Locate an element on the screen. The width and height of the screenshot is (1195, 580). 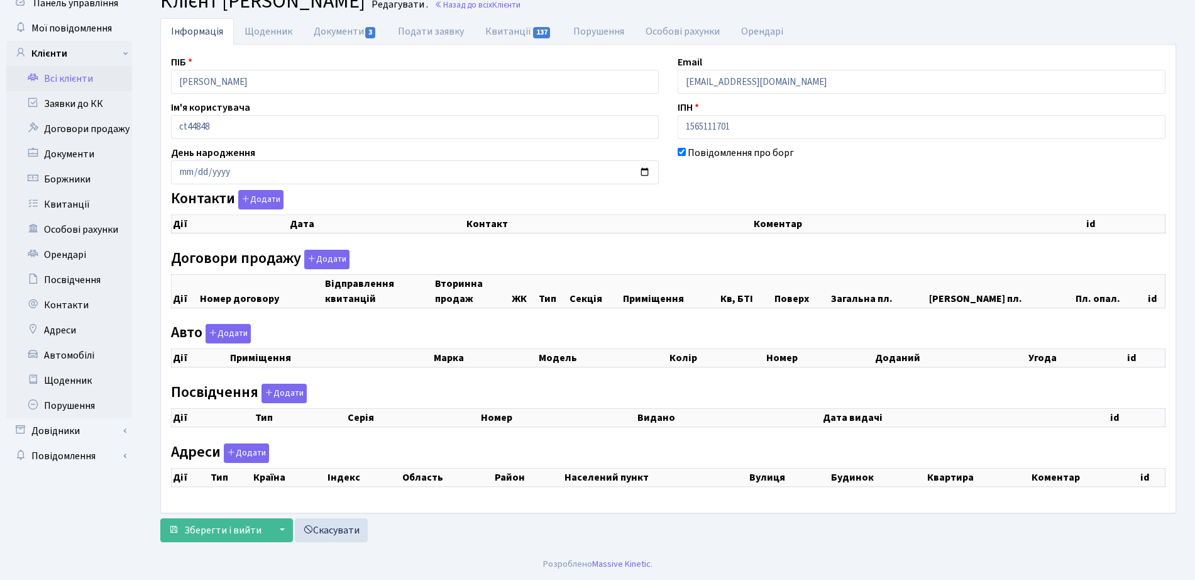
th: Вулиця is located at coordinates (789, 477).